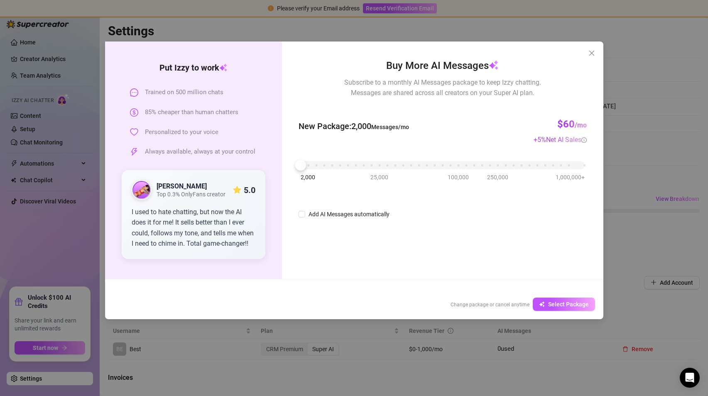  What do you see at coordinates (568, 304) in the screenshot?
I see `span: Select Package` at bounding box center [568, 304].